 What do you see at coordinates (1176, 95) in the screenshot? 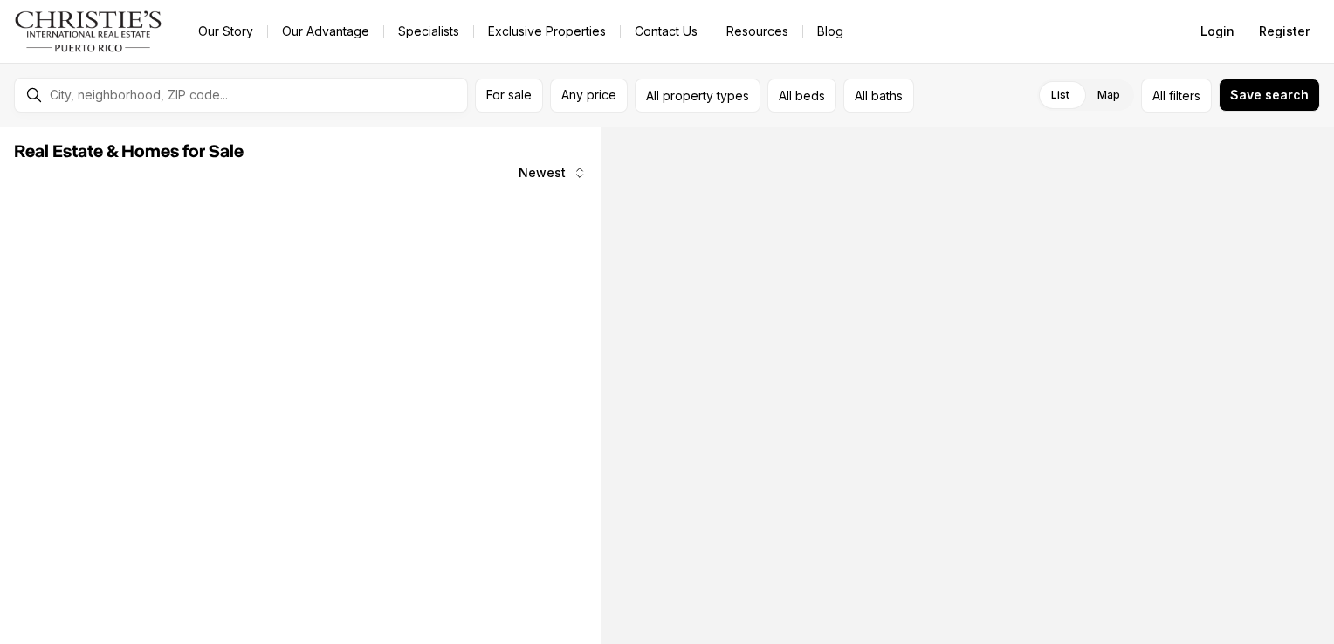
I see `button: Allfilters` at bounding box center [1176, 95].